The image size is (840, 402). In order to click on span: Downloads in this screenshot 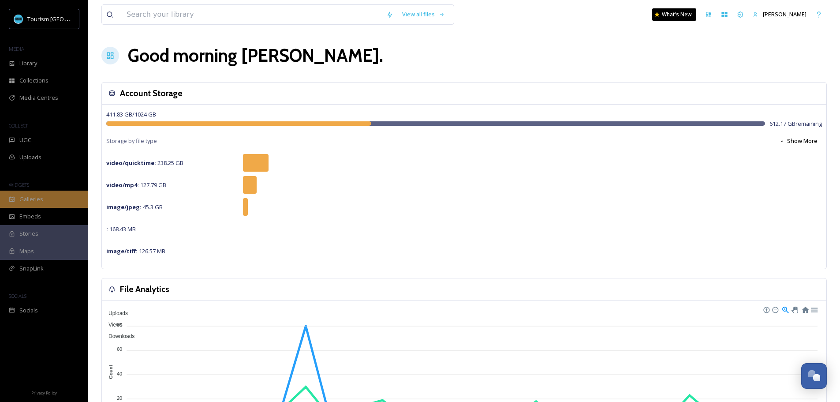, I will do `click(118, 336)`.